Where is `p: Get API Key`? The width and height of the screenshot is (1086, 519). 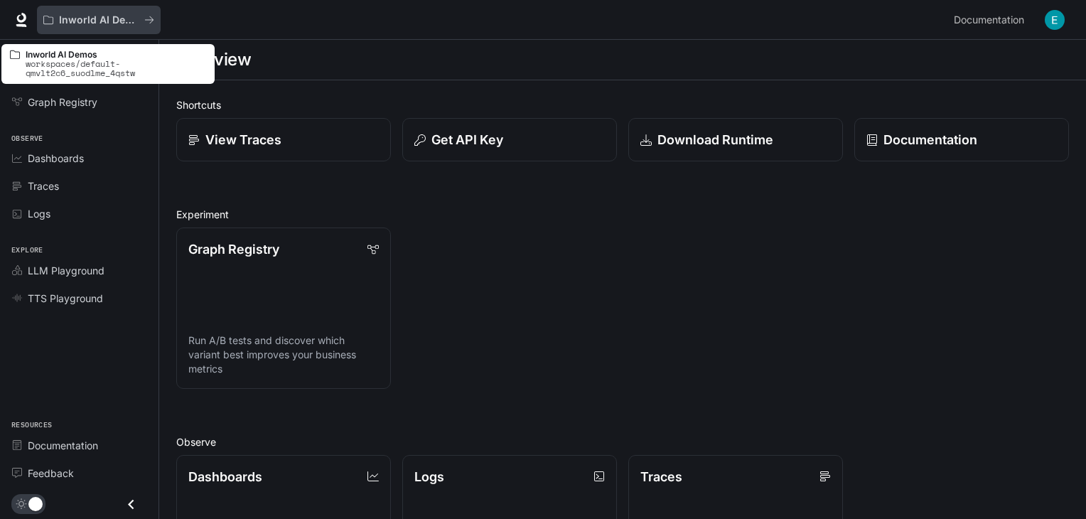
p: Get API Key is located at coordinates (467, 139).